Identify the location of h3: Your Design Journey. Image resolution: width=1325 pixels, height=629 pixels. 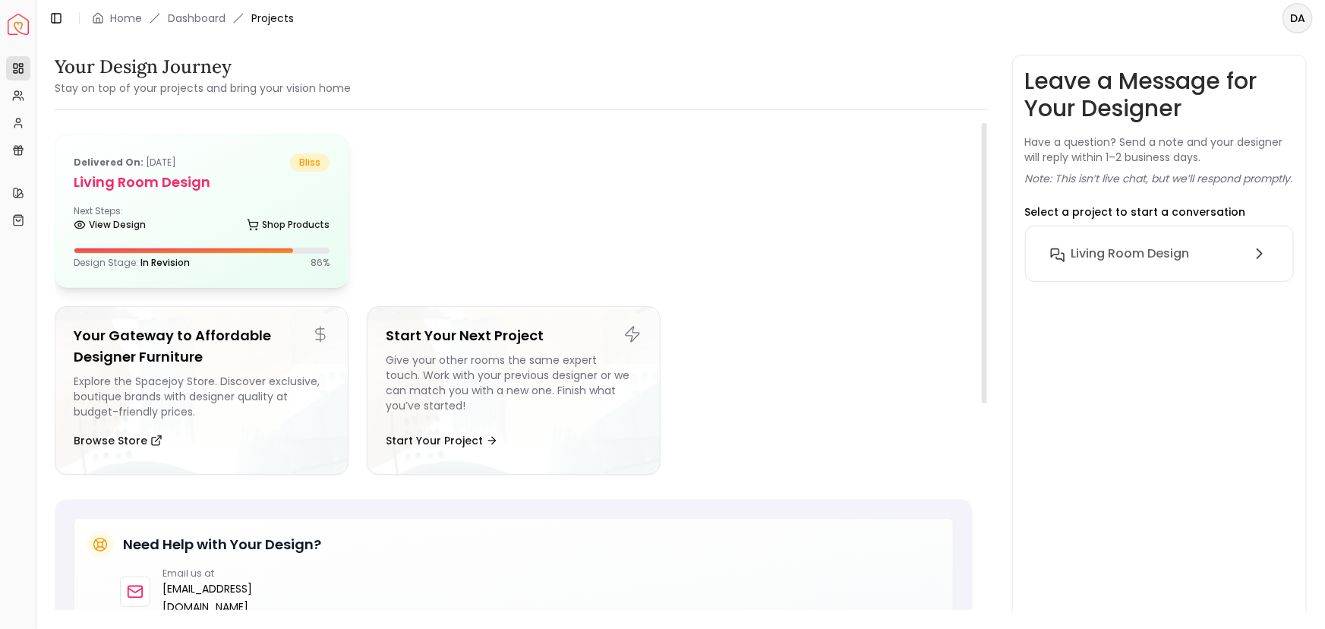
(203, 67).